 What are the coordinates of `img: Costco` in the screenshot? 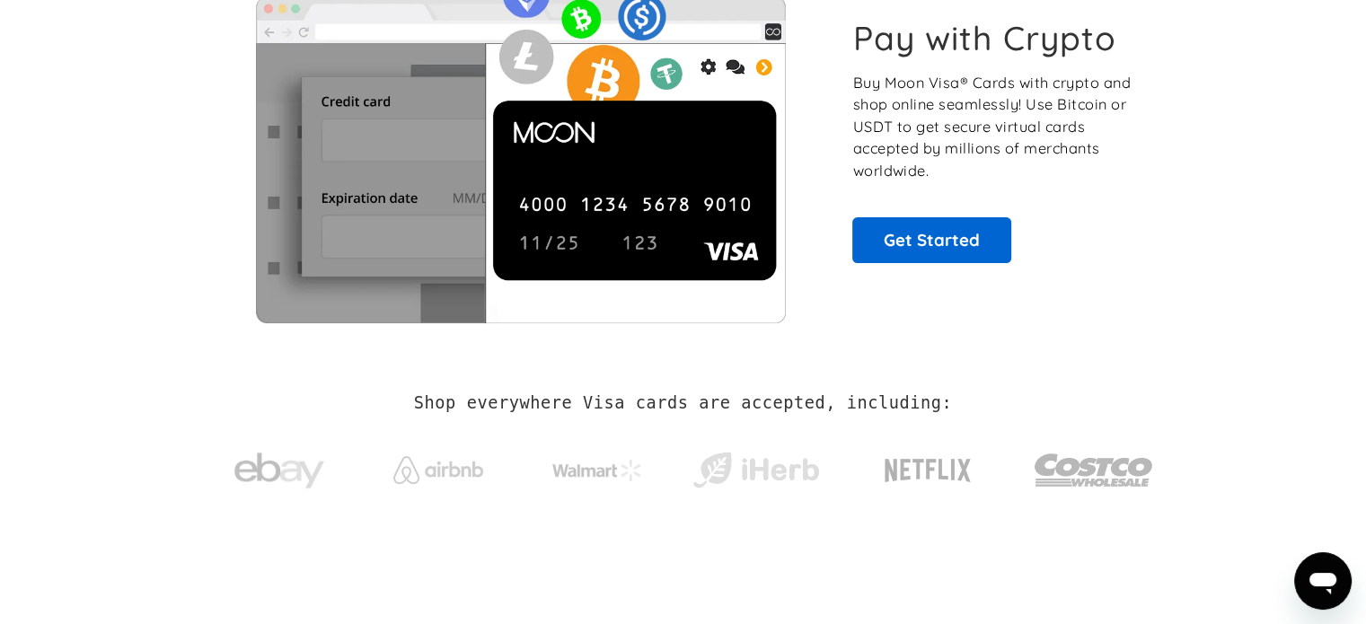 It's located at (1094, 470).